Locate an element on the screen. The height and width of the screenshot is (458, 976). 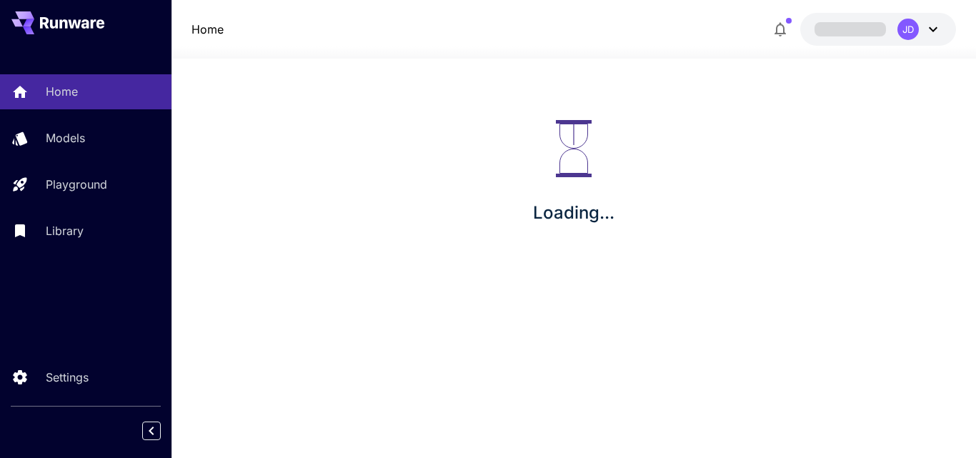
p: Models is located at coordinates (65, 138).